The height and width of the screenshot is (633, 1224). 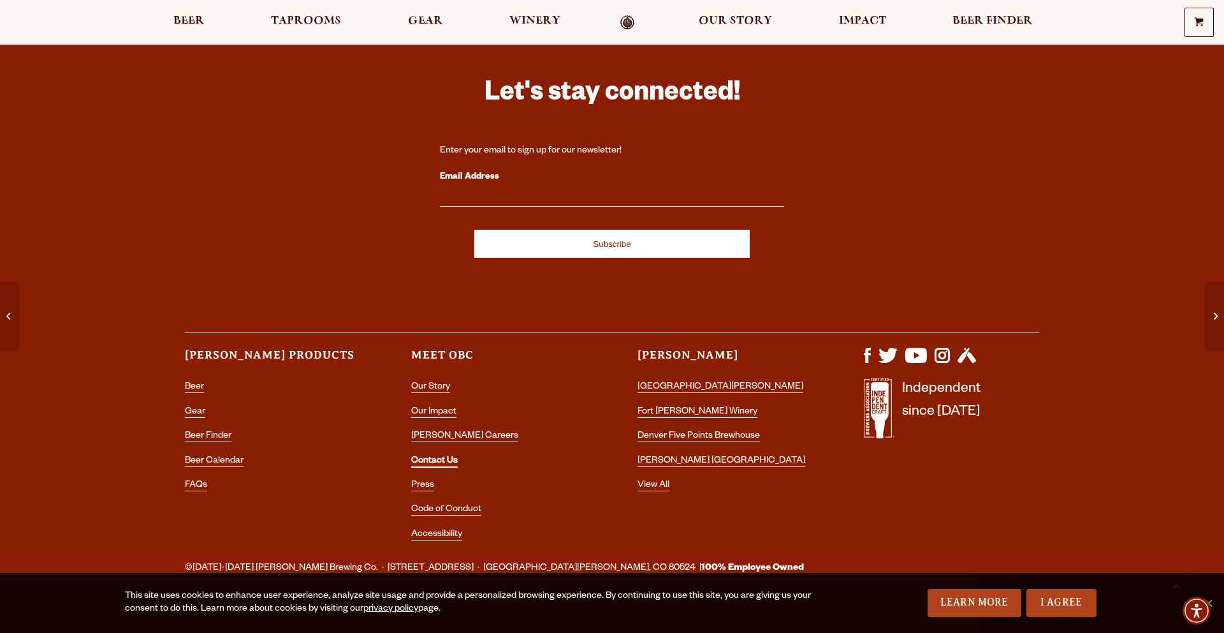 I want to click on span: Taprooms, so click(x=306, y=21).